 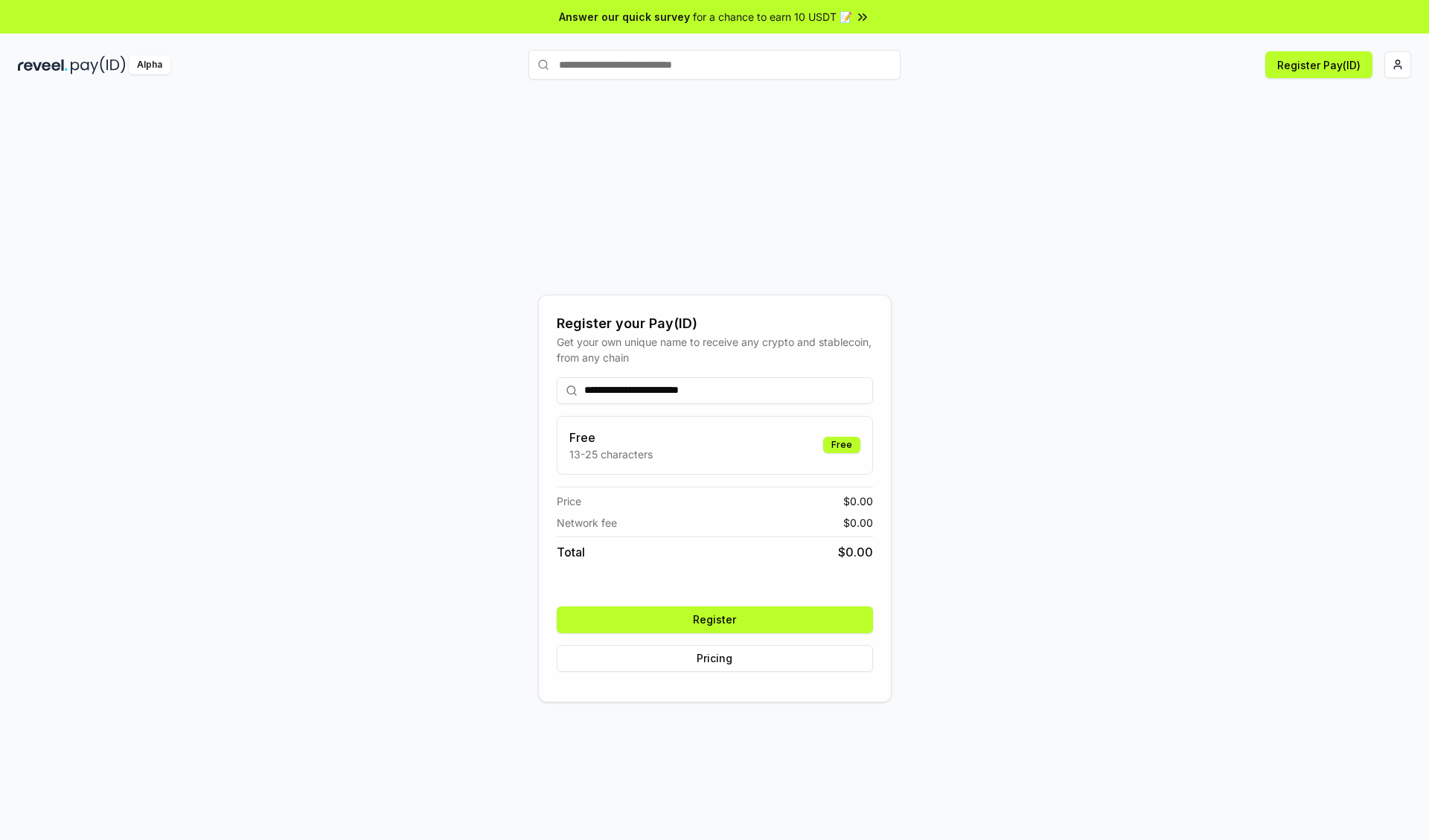 What do you see at coordinates (842, 445) in the screenshot?
I see `div: Free` at bounding box center [842, 445].